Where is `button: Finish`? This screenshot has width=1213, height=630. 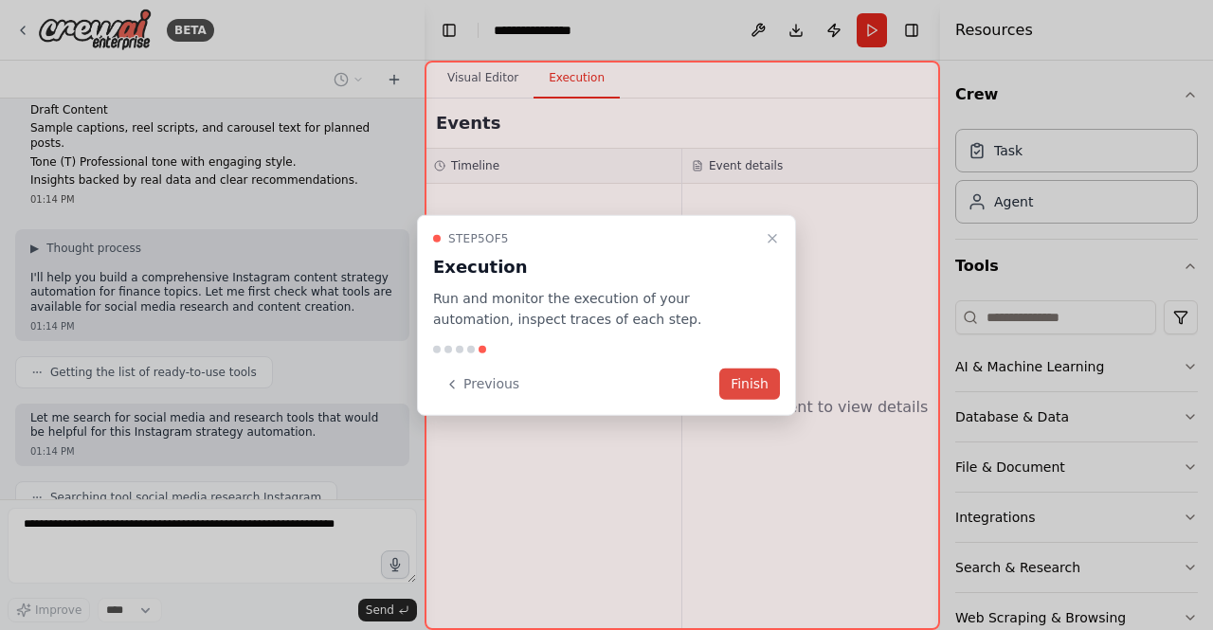 button: Finish is located at coordinates (750, 384).